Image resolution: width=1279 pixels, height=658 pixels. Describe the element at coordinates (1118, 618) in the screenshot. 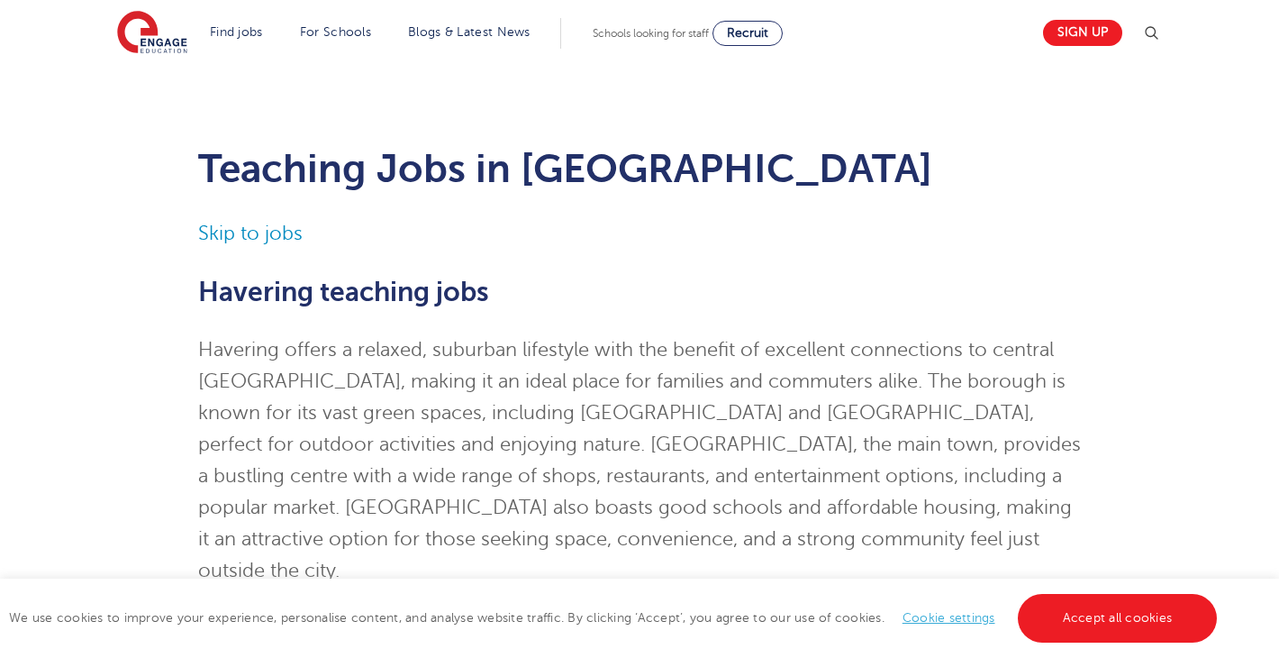

I see `a: Accept all cookies` at that location.